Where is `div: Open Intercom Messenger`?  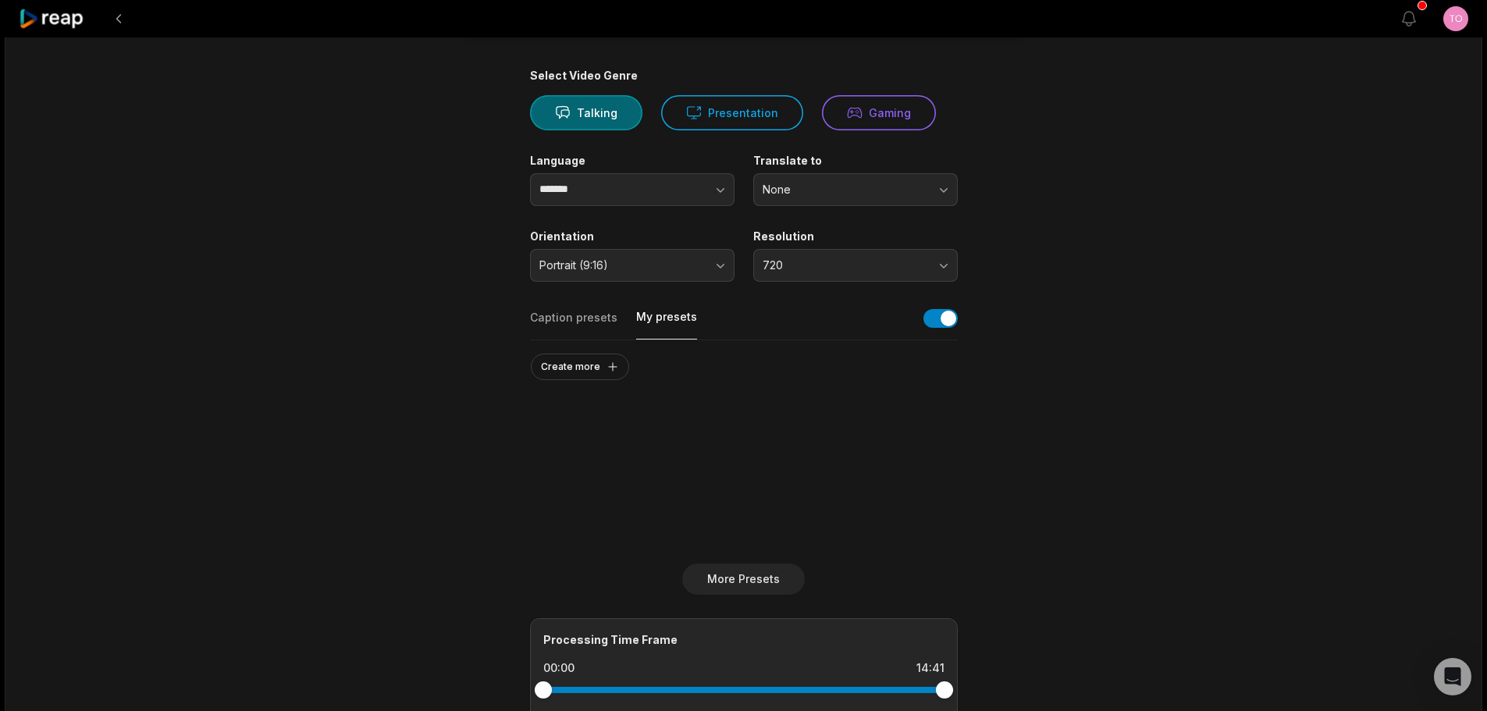
div: Open Intercom Messenger is located at coordinates (1452, 677).